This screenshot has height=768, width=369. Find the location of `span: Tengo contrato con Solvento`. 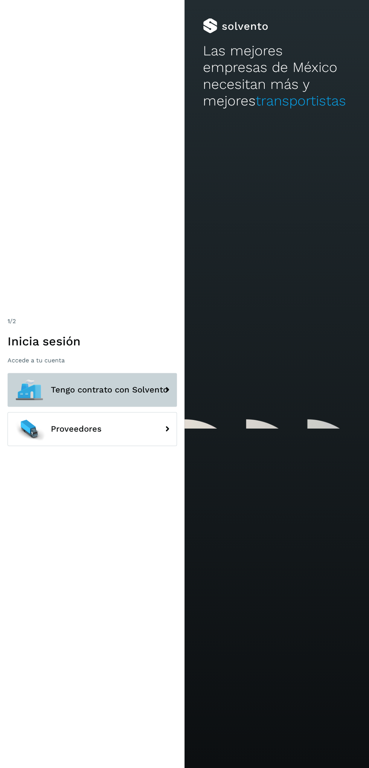

span: Tengo contrato con Solvento is located at coordinates (109, 390).